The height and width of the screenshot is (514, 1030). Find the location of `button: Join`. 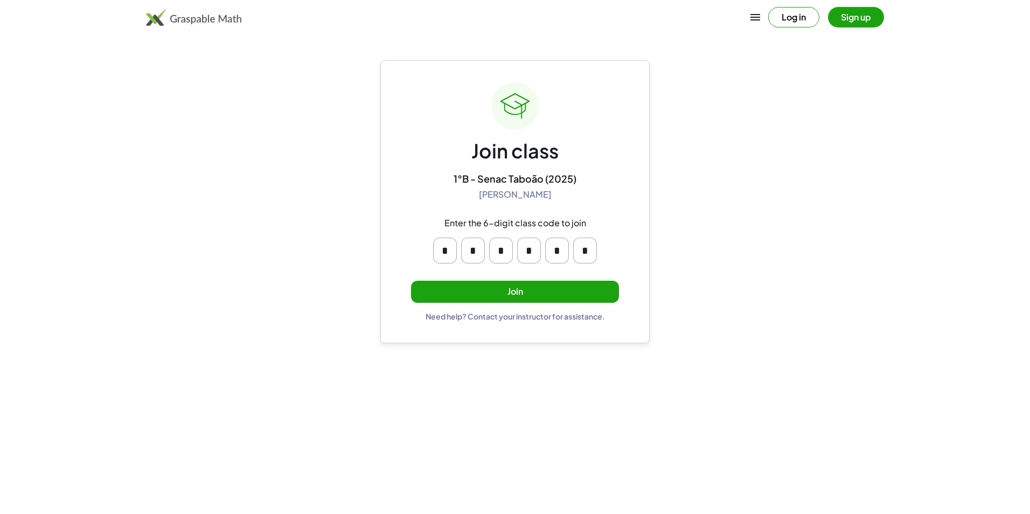

button: Join is located at coordinates (515, 291).